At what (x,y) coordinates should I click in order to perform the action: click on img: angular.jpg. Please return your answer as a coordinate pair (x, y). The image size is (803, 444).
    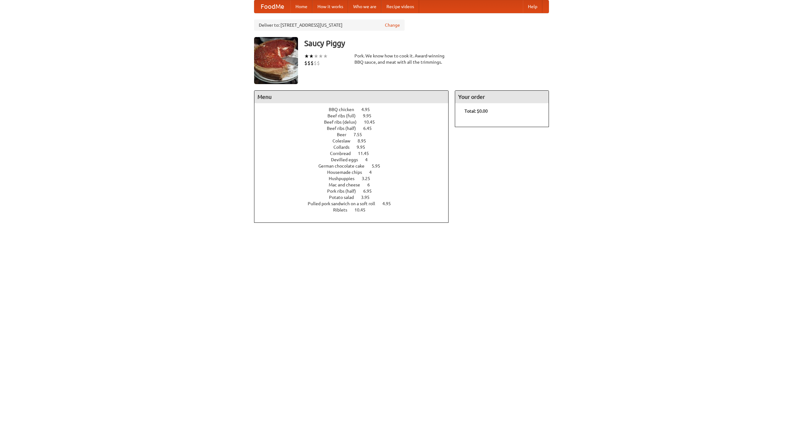
    Looking at the image, I should click on (276, 61).